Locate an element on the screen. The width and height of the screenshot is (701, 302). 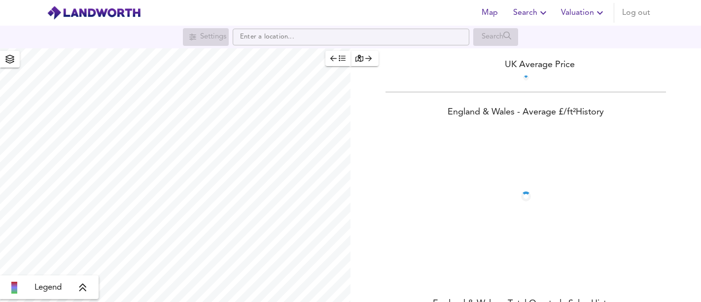
span: Legend is located at coordinates (48, 287).